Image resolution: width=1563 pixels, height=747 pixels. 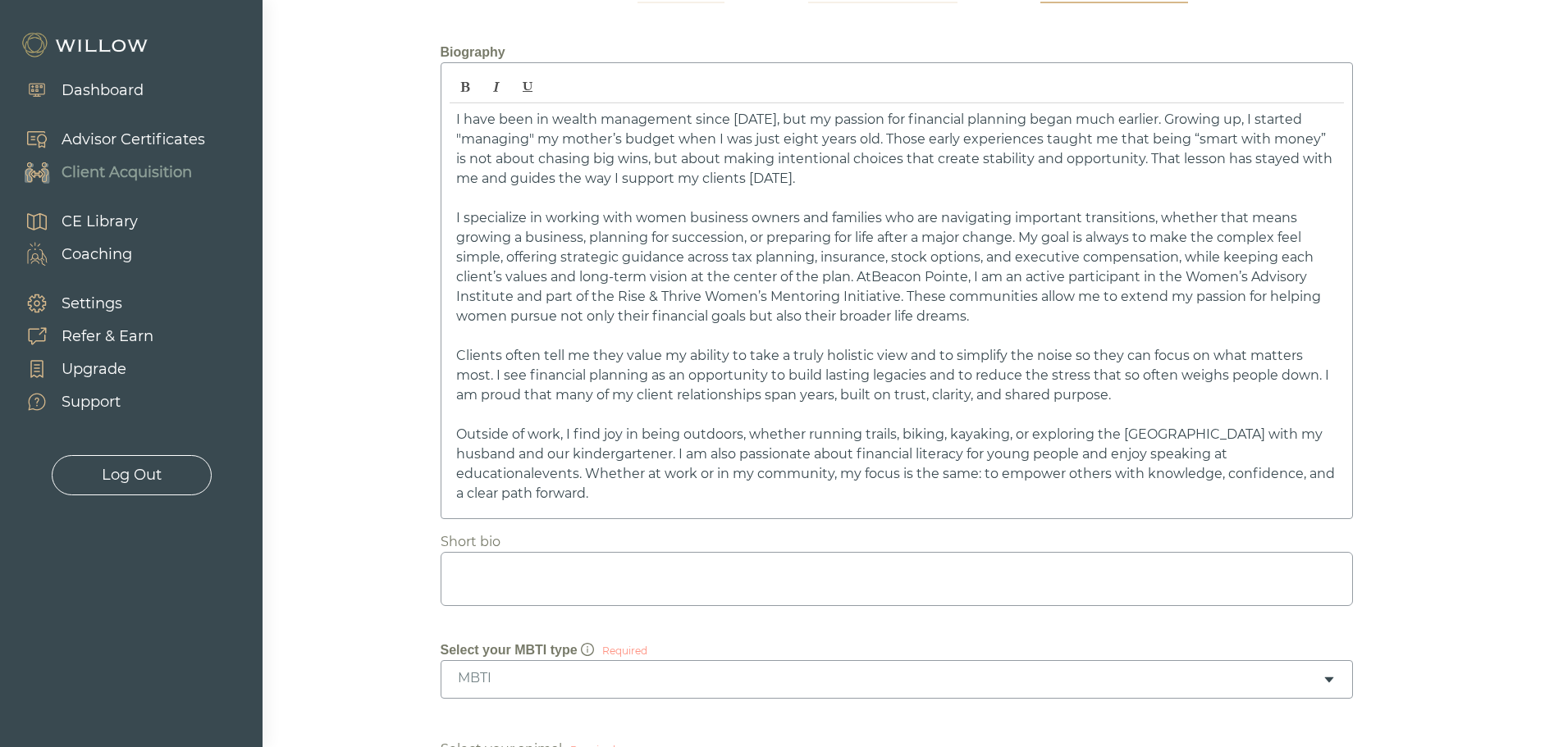 I want to click on a: Advisor Certificates, so click(x=107, y=139).